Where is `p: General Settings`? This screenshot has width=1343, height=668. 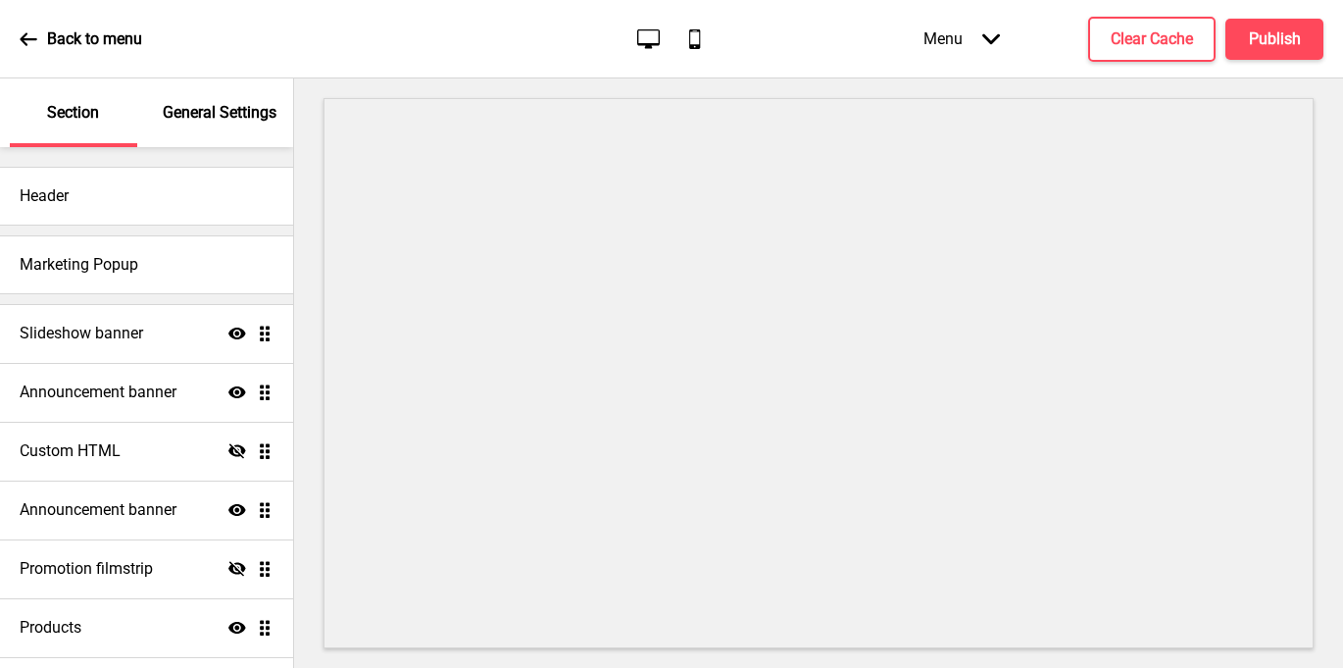
p: General Settings is located at coordinates (220, 113).